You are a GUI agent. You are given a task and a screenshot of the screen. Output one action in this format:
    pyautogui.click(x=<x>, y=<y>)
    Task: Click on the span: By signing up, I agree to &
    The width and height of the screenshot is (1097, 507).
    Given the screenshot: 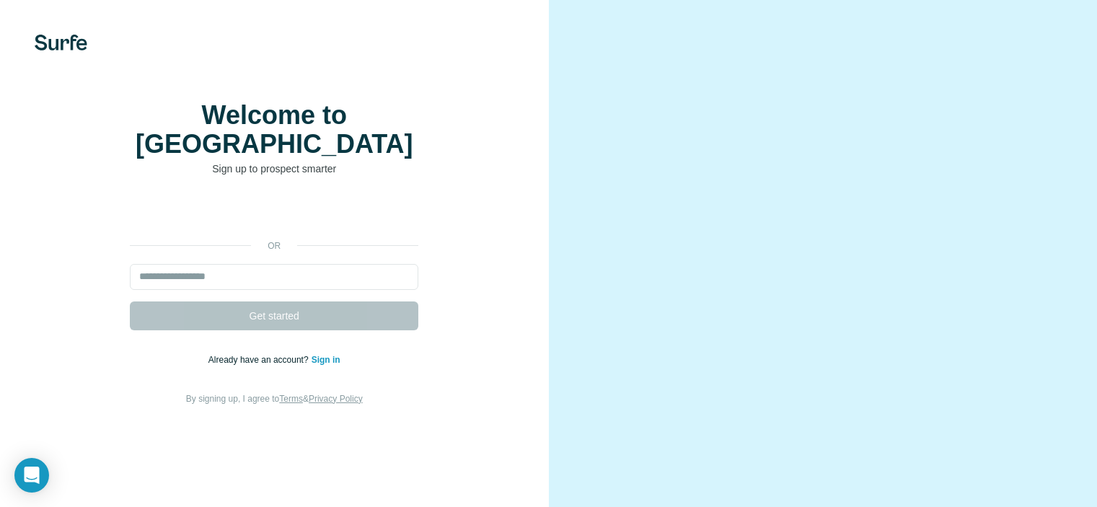 What is the action you would take?
    pyautogui.click(x=274, y=399)
    